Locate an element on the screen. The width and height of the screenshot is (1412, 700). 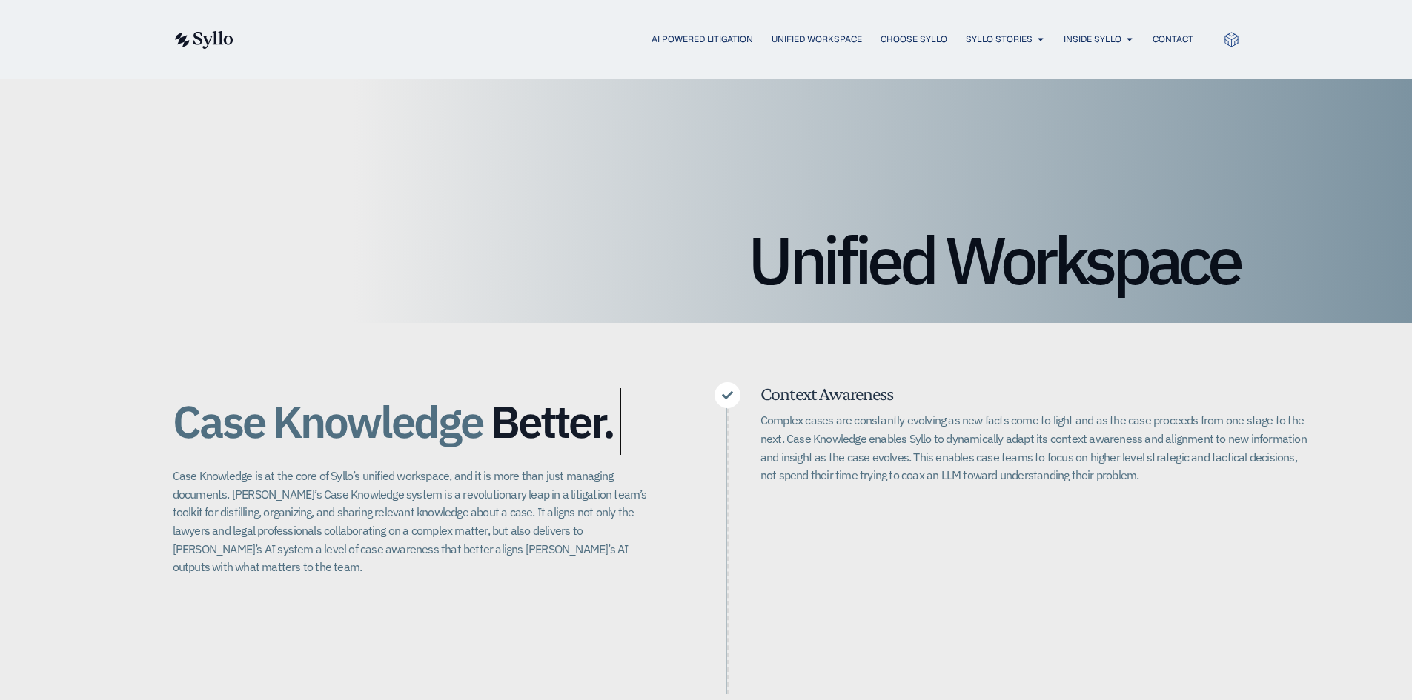
span: Inside Syllo is located at coordinates (1093, 39).